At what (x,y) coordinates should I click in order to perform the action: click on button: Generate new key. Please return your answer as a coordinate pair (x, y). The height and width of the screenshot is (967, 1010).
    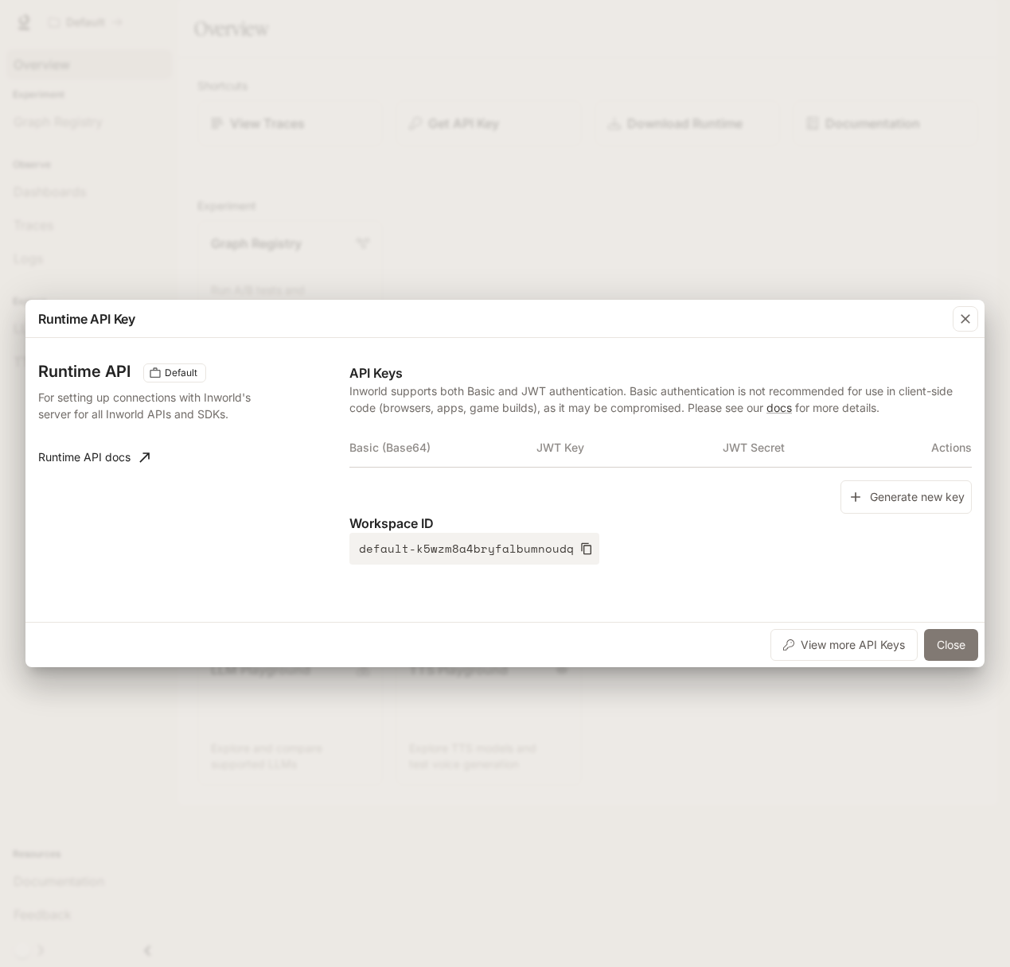
    Looking at the image, I should click on (905, 497).